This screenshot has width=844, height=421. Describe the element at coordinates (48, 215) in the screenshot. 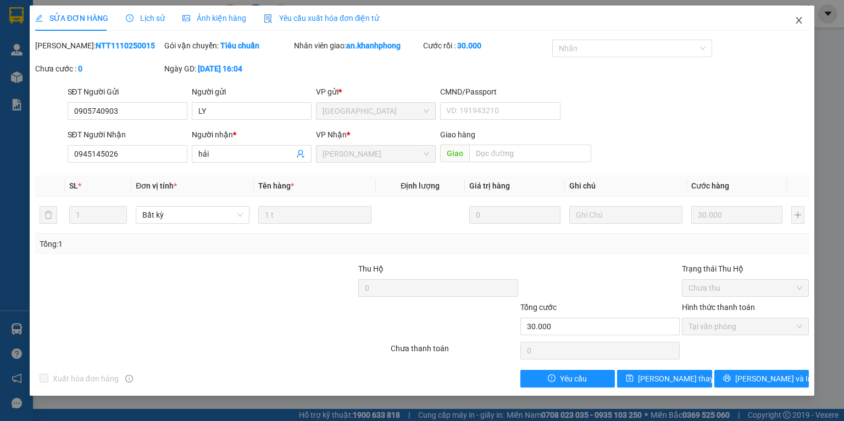

I see `button: delete` at that location.